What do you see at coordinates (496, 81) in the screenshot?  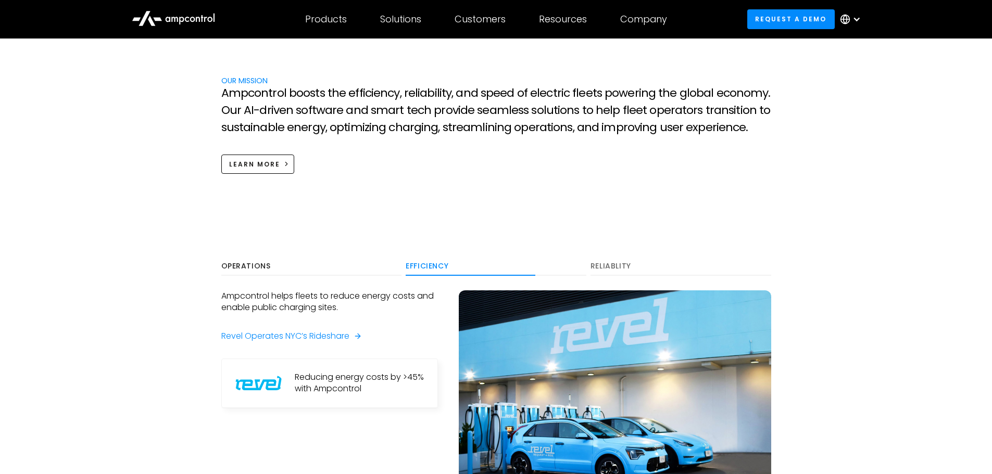 I see `div: OUR MISSION` at bounding box center [496, 81].